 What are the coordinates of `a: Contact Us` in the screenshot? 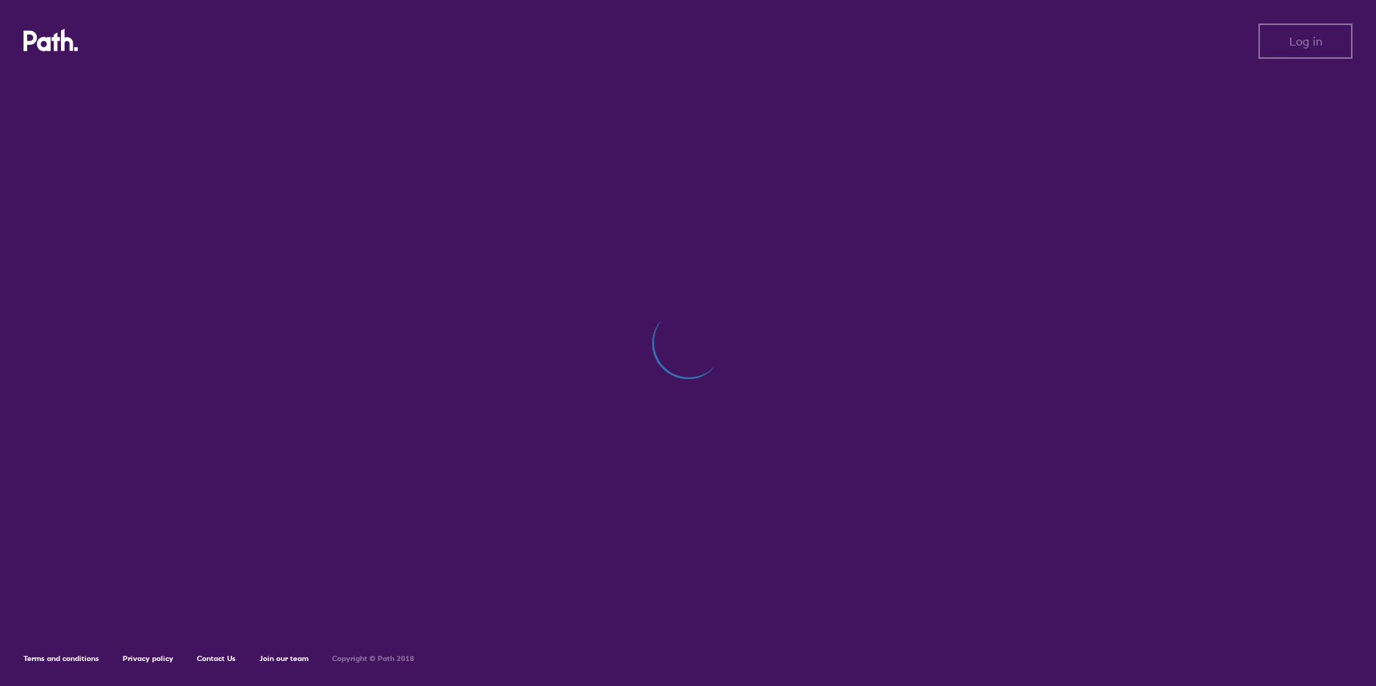 It's located at (216, 658).